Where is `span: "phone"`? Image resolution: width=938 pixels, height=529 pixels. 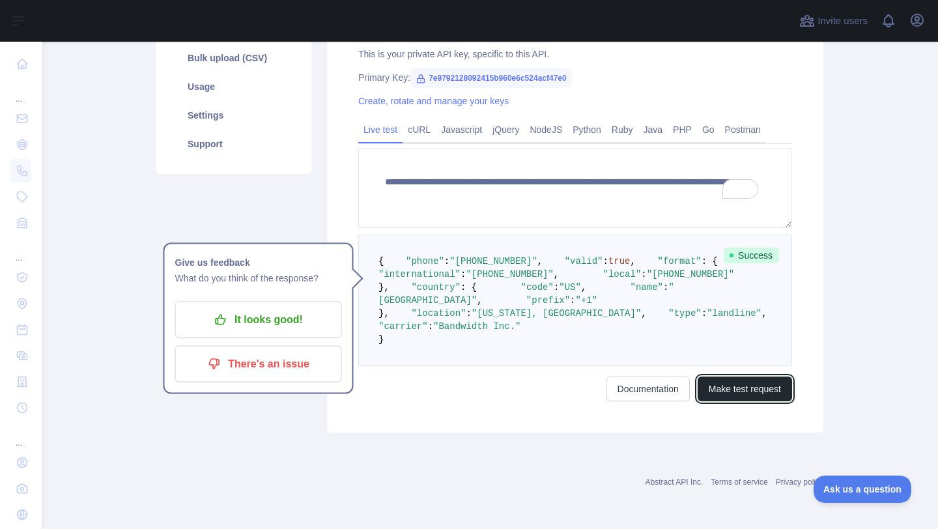
span: "phone" is located at coordinates (425, 261).